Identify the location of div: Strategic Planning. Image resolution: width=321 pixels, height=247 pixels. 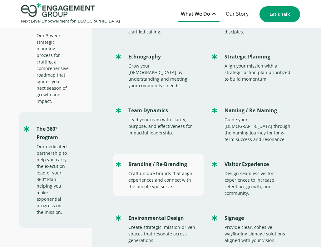
(259, 57).